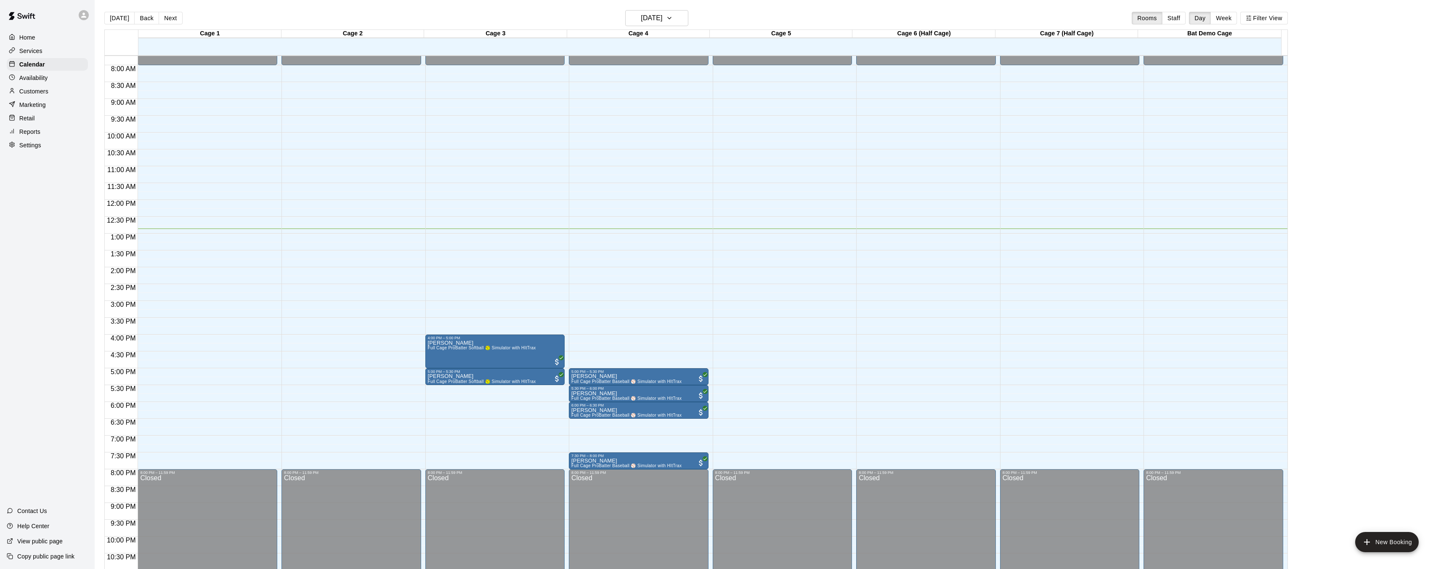 This screenshot has height=569, width=1441. Describe the element at coordinates (123, 489) in the screenshot. I see `span: 8:30 PM` at that location.